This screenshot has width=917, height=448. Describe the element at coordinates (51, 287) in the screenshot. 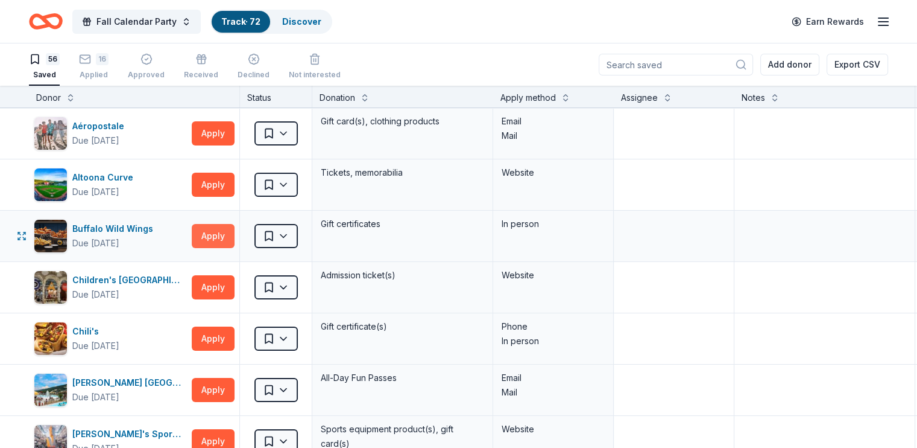

I see `img: Image for Children's Museum of Pittsburgh` at that location.